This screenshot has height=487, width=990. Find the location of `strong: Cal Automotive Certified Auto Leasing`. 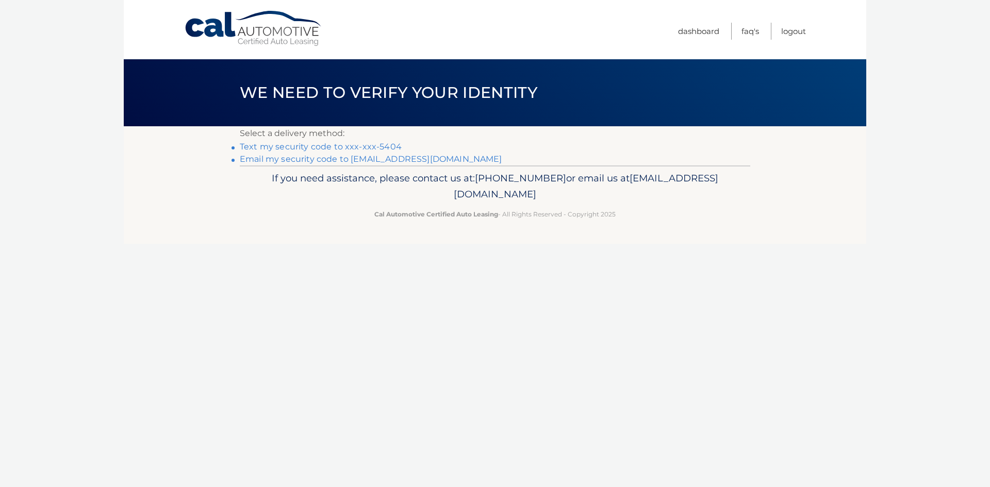

strong: Cal Automotive Certified Auto Leasing is located at coordinates (436, 214).